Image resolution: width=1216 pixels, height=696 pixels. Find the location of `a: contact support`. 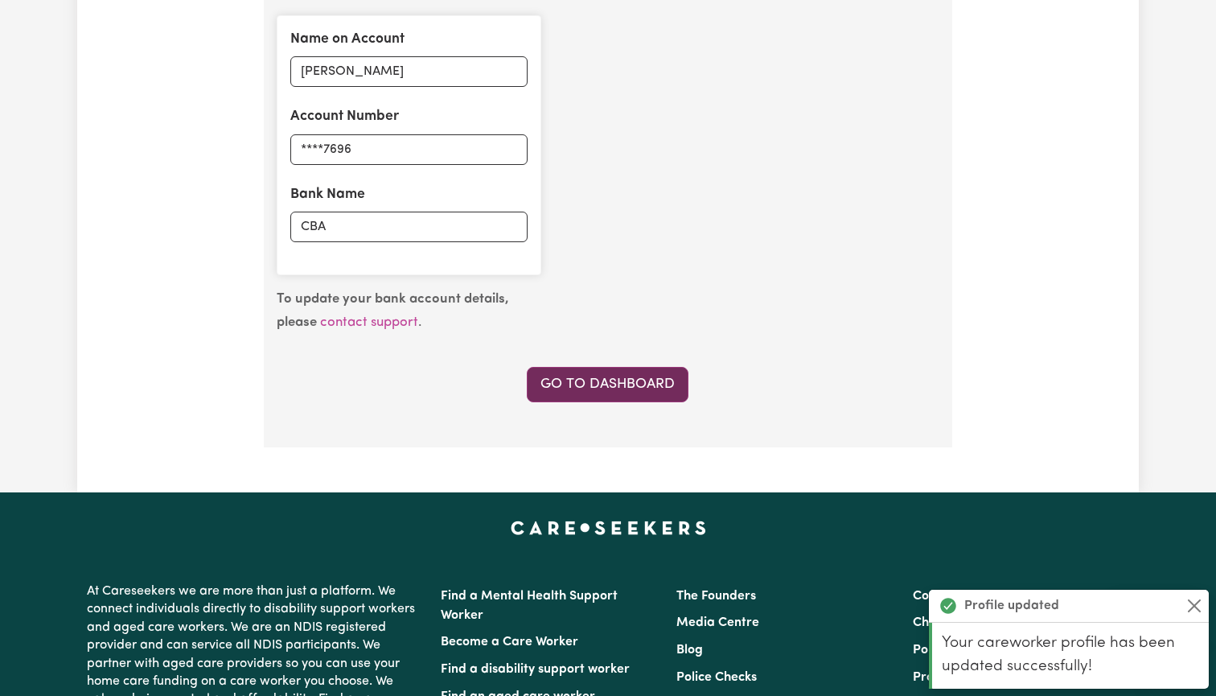

a: contact support is located at coordinates (369, 322).